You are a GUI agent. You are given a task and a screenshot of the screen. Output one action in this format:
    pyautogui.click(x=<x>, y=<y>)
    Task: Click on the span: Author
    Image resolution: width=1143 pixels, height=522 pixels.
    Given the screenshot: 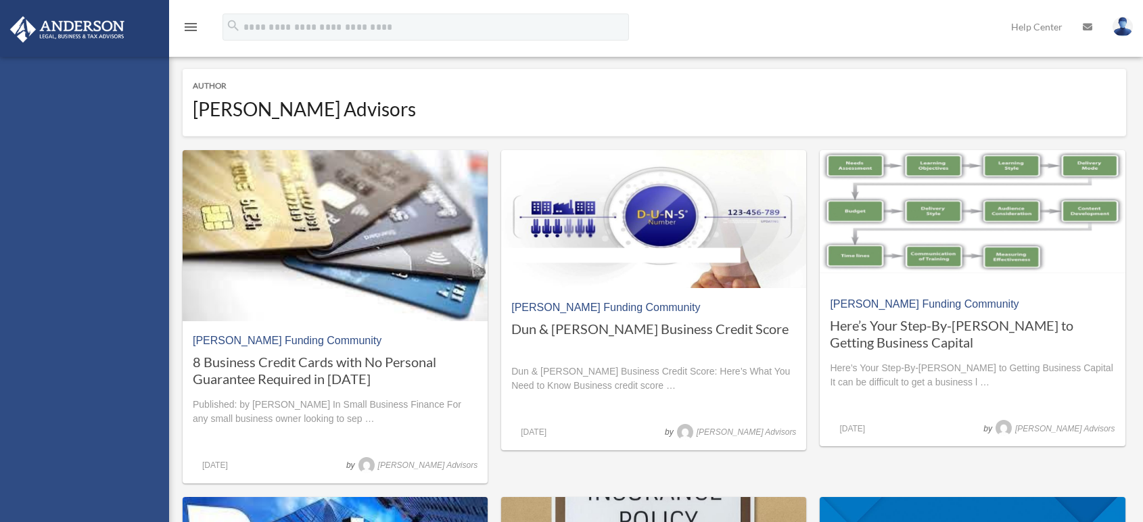 What is the action you would take?
    pyautogui.click(x=654, y=86)
    